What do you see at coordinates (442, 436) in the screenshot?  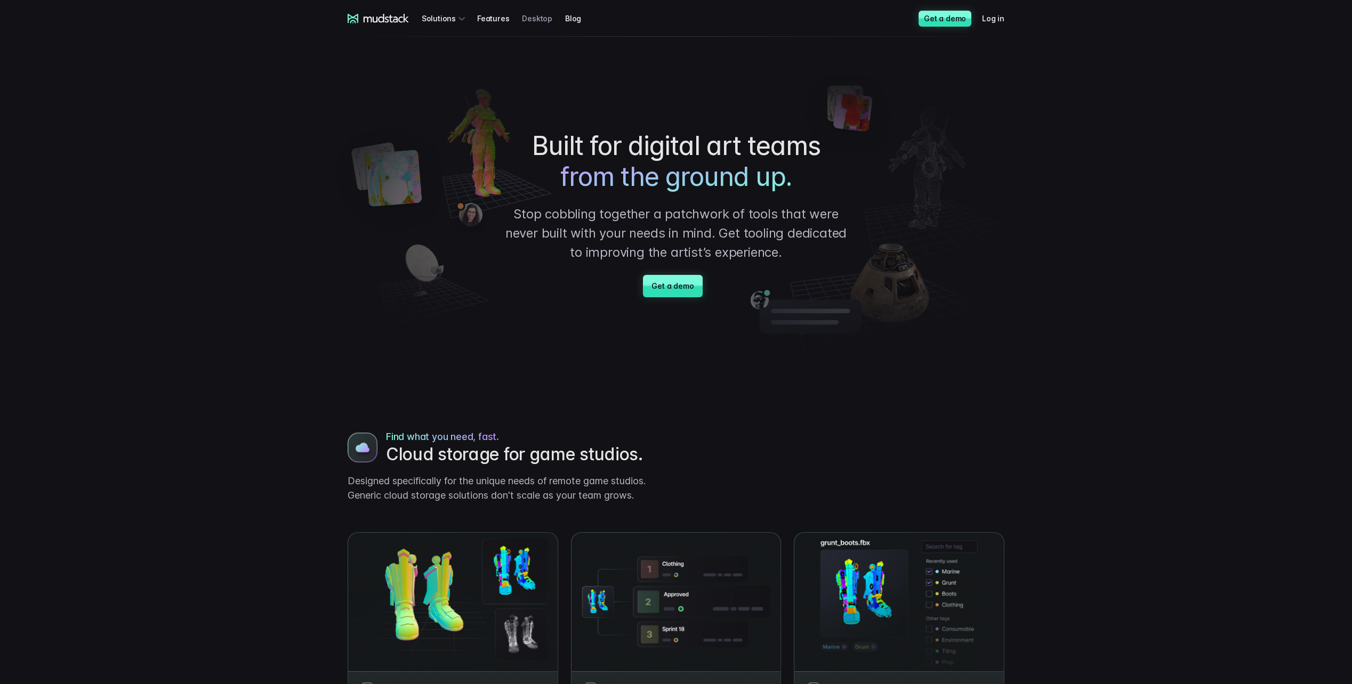 I see `span: Find what you need, fast.` at bounding box center [442, 436].